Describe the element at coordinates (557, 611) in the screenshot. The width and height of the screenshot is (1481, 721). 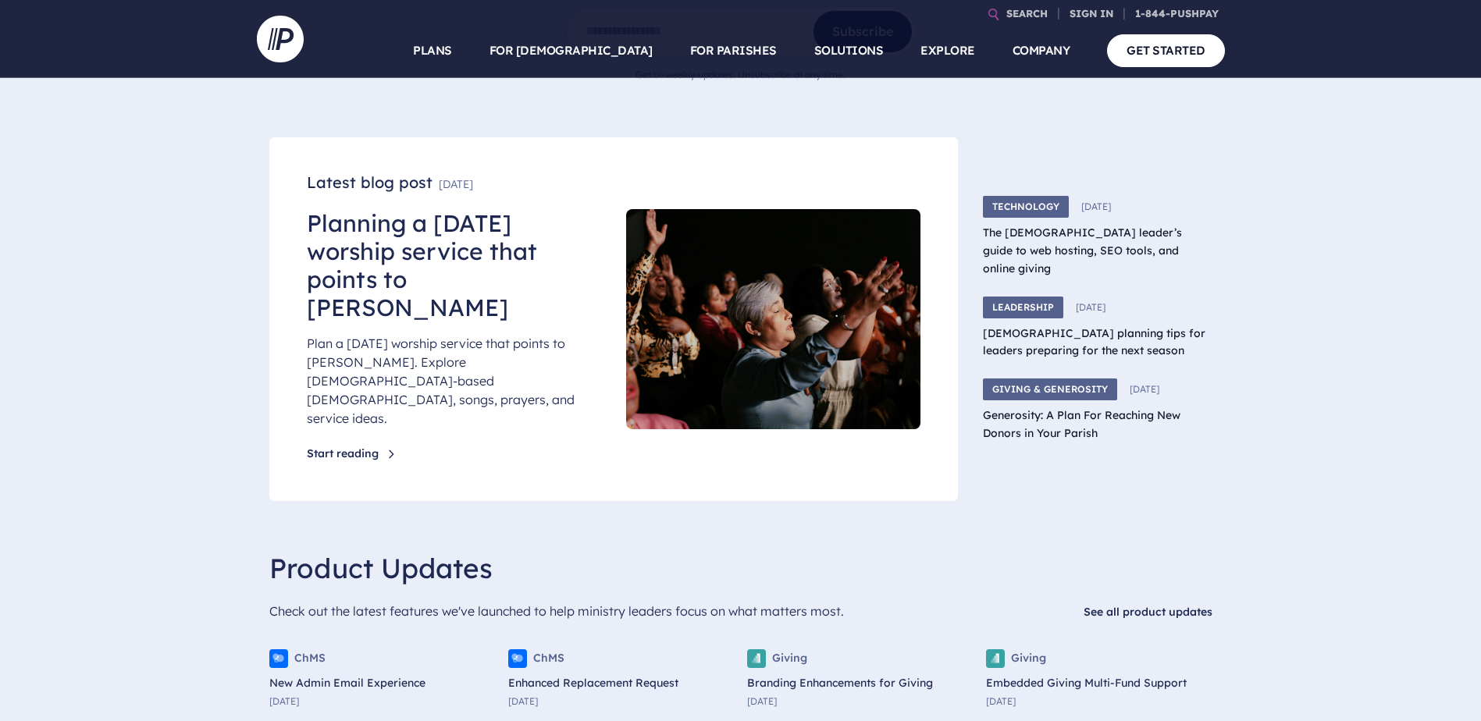
I see `p: Check out the latest features we've launched to help ministry leaders focus on what matters most.` at that location.